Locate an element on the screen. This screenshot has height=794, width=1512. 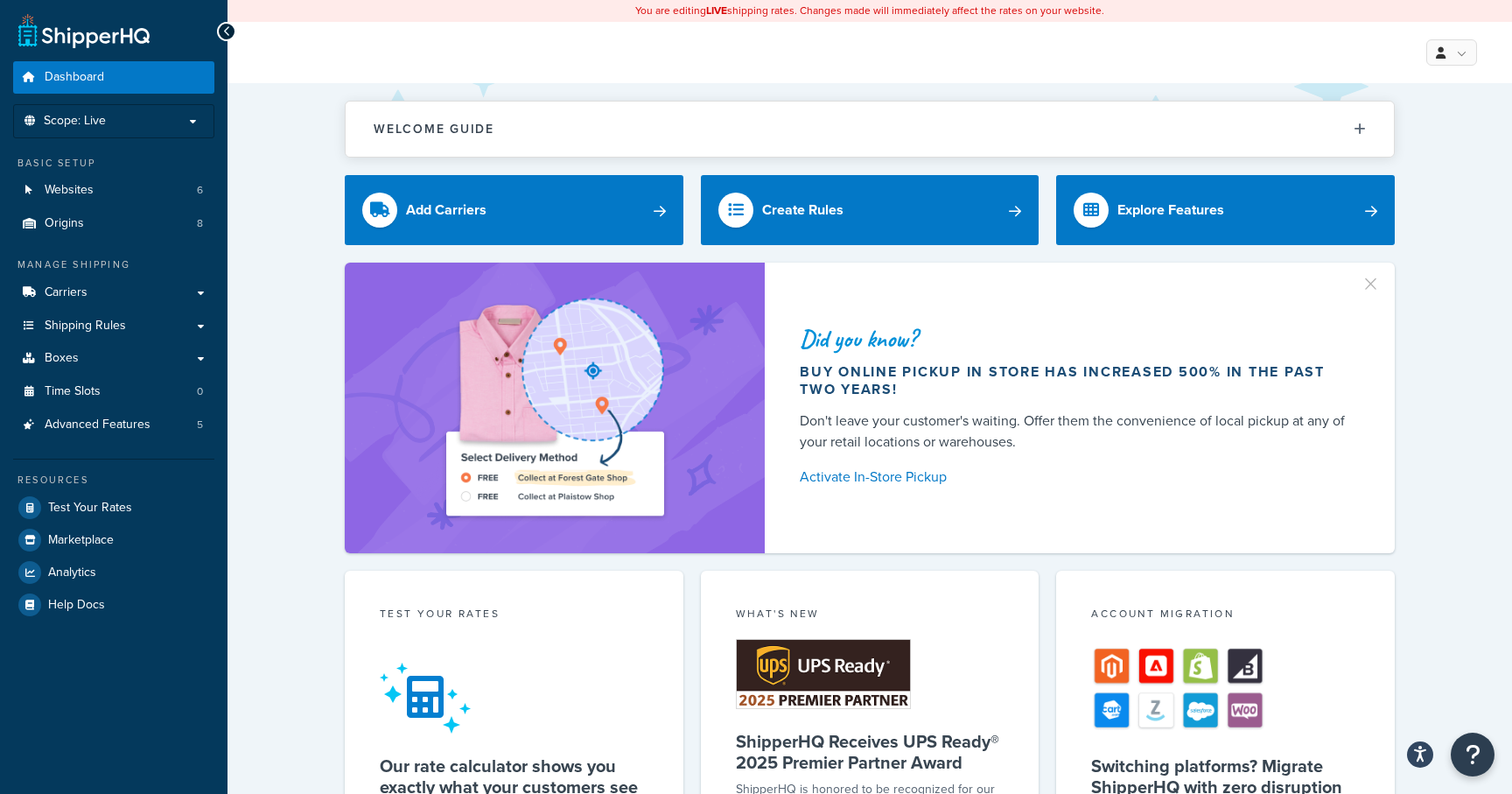
span: 8 is located at coordinates (200, 223).